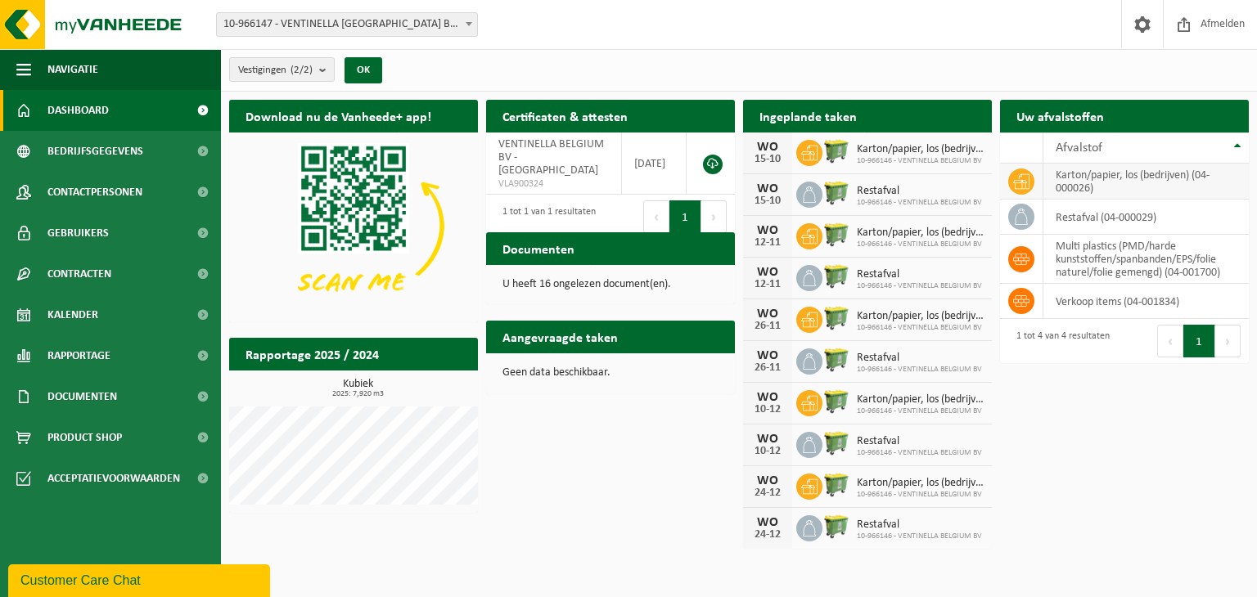 Image resolution: width=1257 pixels, height=597 pixels. What do you see at coordinates (1060, 115) in the screenshot?
I see `h2: Uw afvalstoffen` at bounding box center [1060, 115].